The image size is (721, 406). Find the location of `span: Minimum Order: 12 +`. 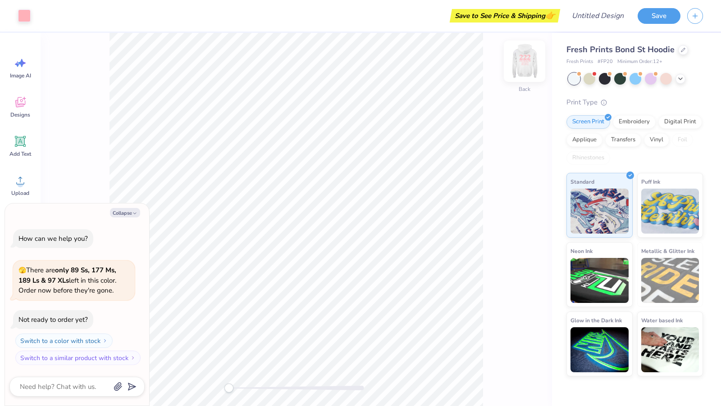

span: Minimum Order: 12 + is located at coordinates (640, 62).